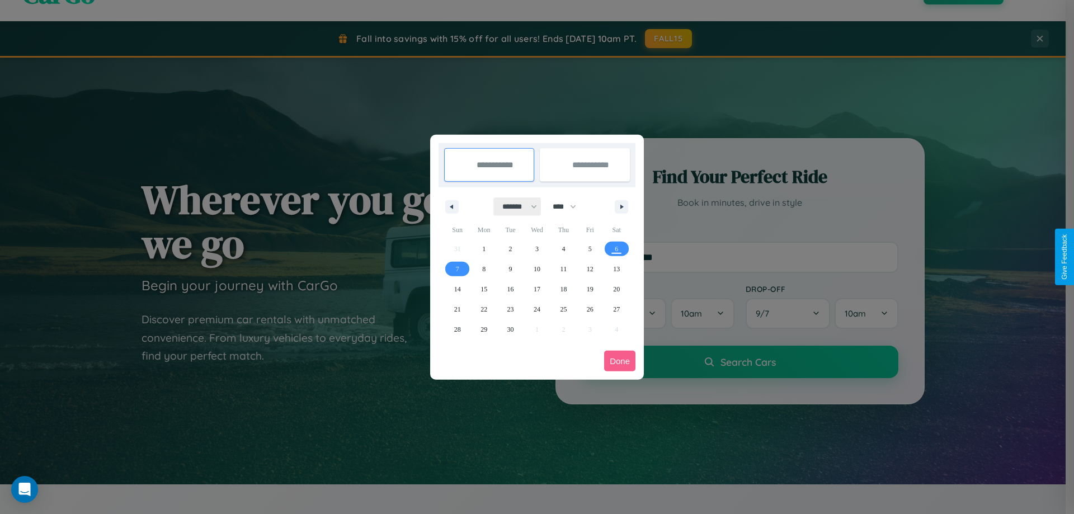 Image resolution: width=1074 pixels, height=514 pixels. What do you see at coordinates (458, 269) in the screenshot?
I see `span: 7` at bounding box center [458, 269].